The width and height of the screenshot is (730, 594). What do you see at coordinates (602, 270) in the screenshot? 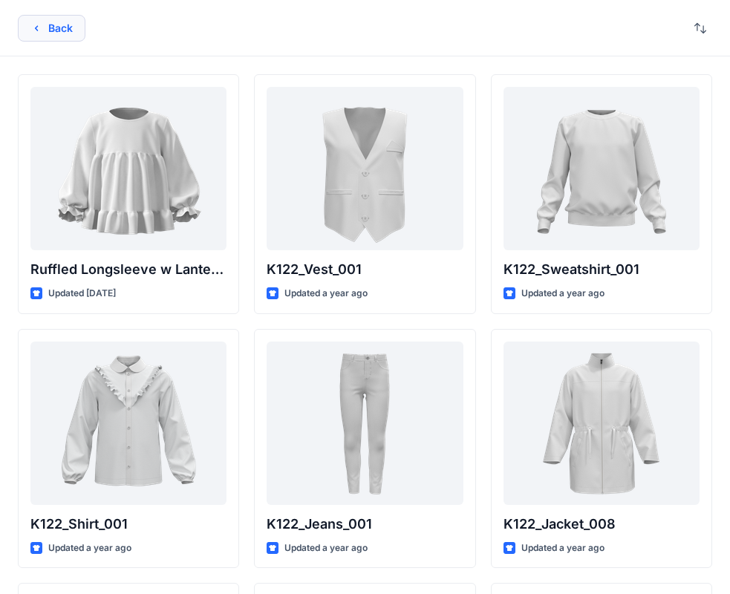
I see `p: K122_Sweatshirt_001` at bounding box center [602, 270].